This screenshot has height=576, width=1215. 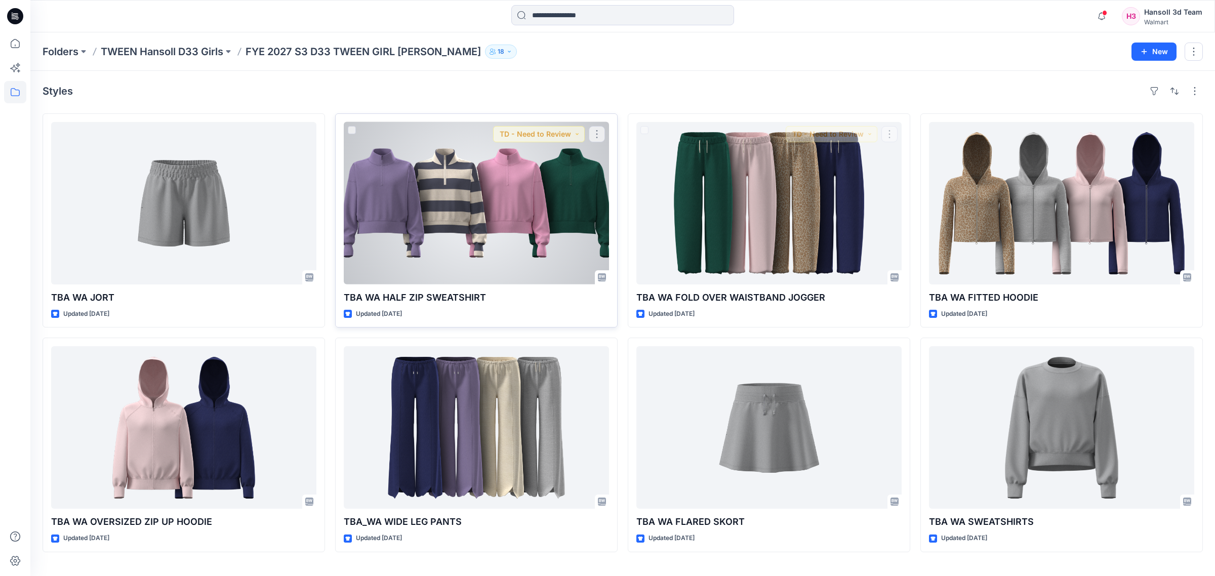 What do you see at coordinates (162, 52) in the screenshot?
I see `p: TWEEN Hansoll D33 Girls` at bounding box center [162, 52].